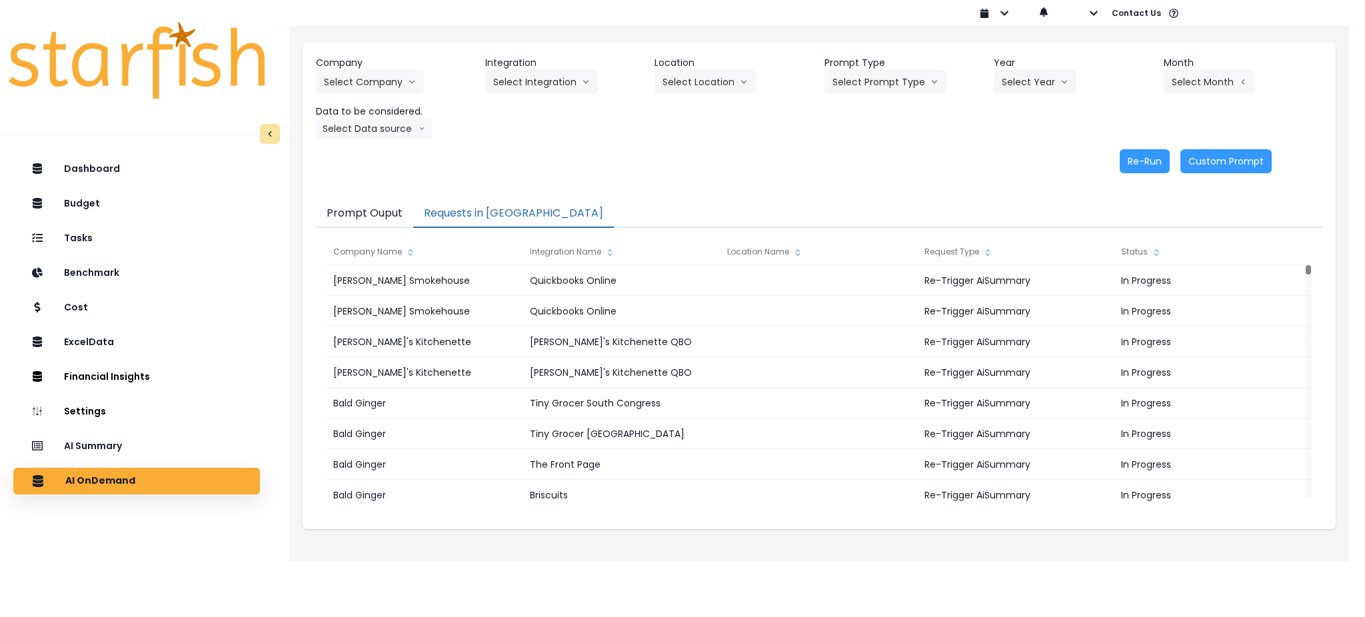  Describe the element at coordinates (1243, 63) in the screenshot. I see `header: Month` at that location.